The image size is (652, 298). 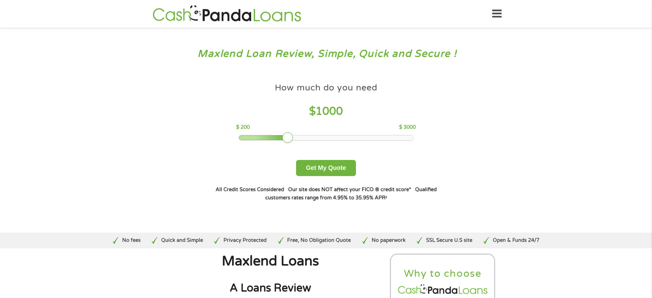 I want to click on strong: Qualified customers rates range from 4.95% to 35.95% APR¹, so click(x=351, y=193).